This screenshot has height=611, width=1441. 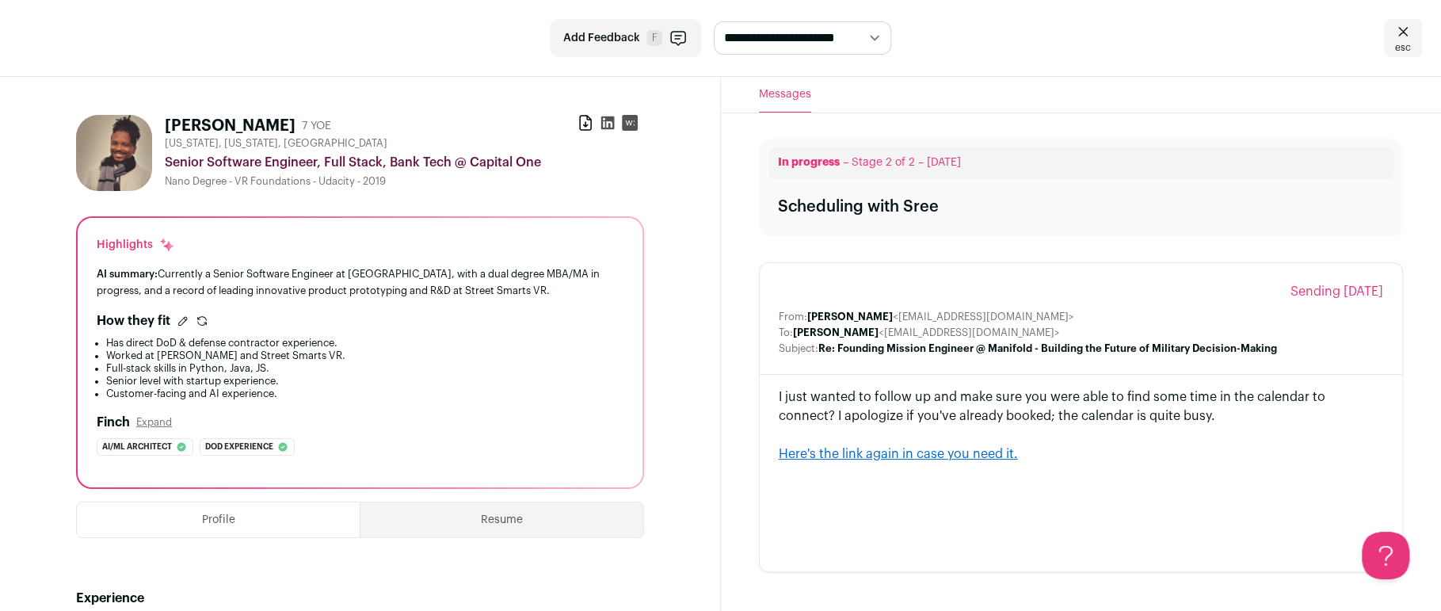 What do you see at coordinates (133, 321) in the screenshot?
I see `h2: How they fit` at bounding box center [133, 321].